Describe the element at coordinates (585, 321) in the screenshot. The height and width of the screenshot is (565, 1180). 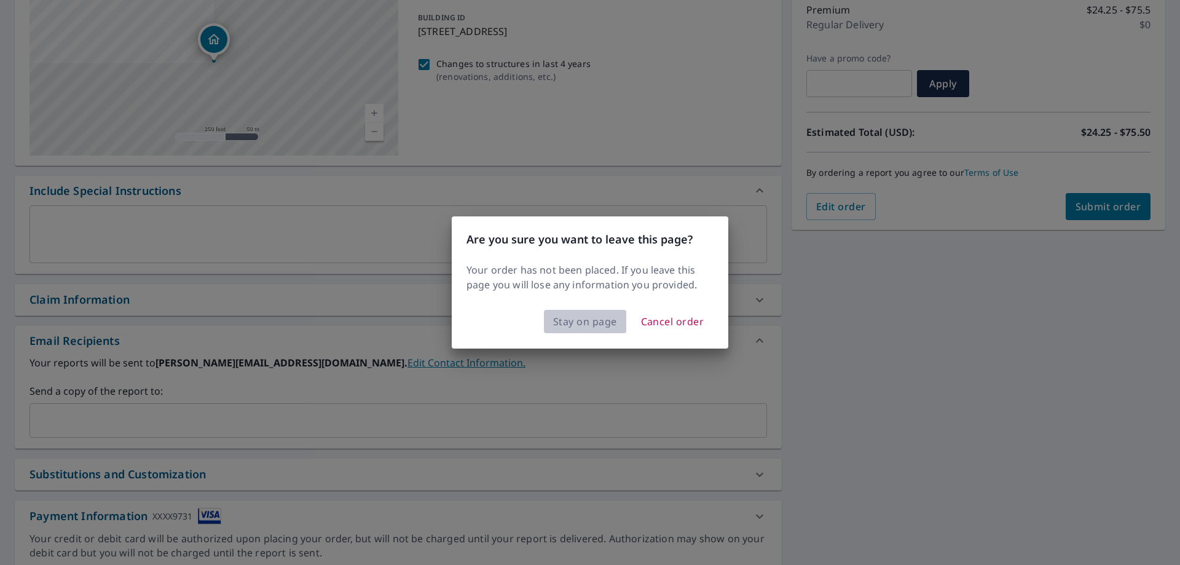
I see `span: Stay on page` at that location.